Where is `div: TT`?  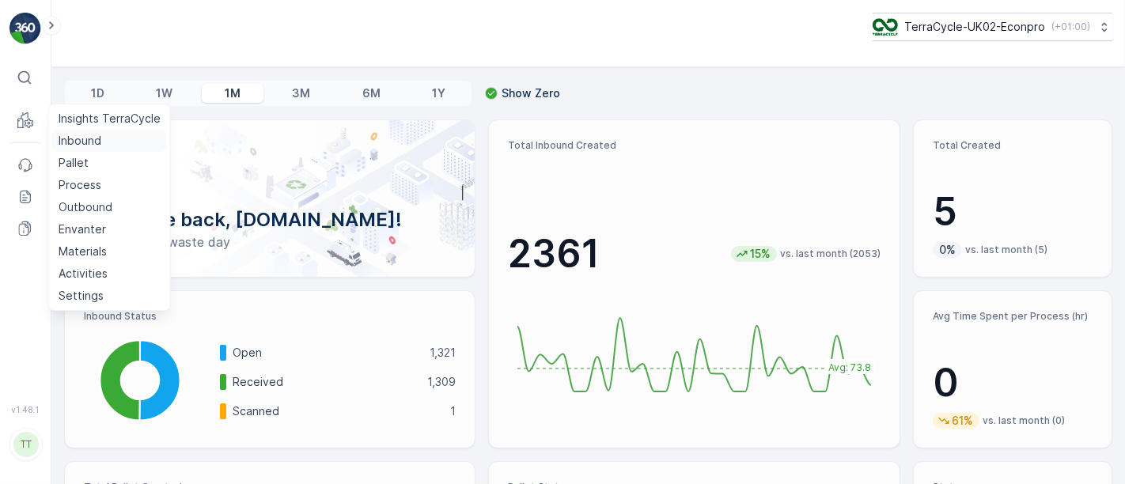 div: TT is located at coordinates (26, 445).